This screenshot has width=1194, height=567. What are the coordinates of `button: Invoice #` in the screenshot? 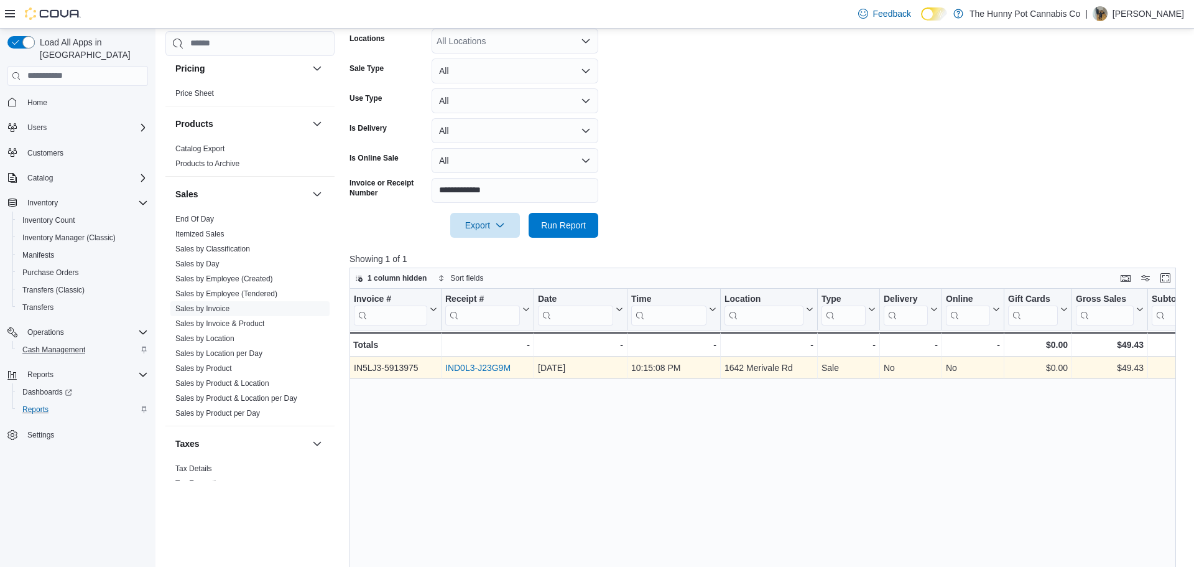 It's located at (396, 308).